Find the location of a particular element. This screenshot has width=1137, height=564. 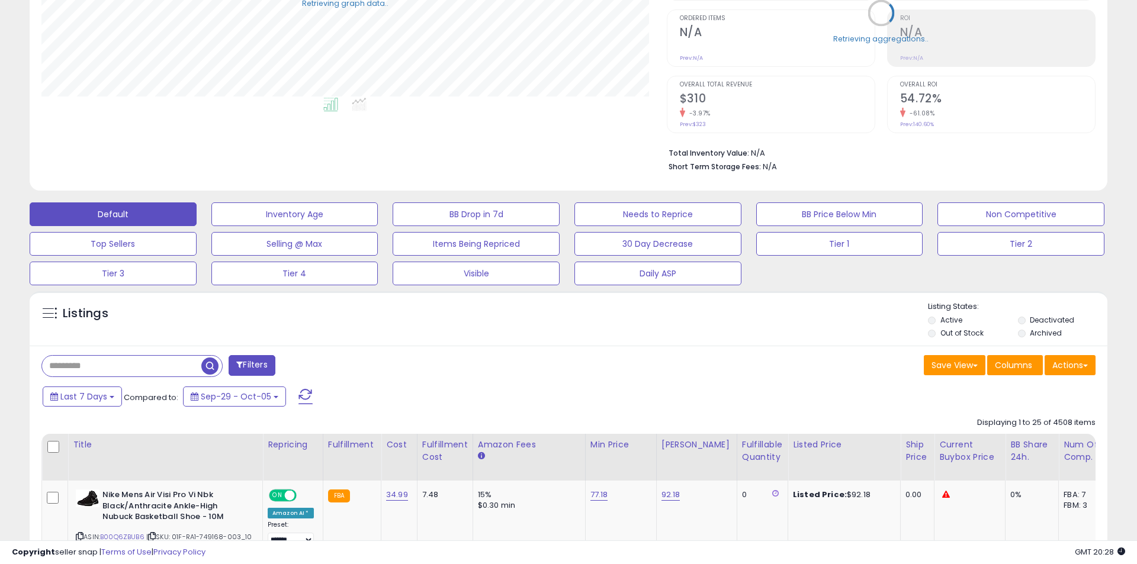

button: Non Competitive is located at coordinates (1021, 214).